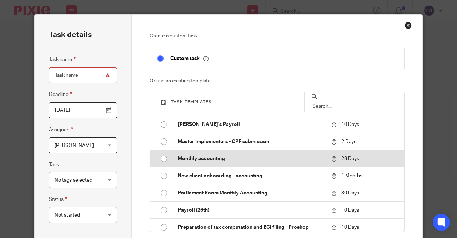 This screenshot has height=238, width=457. What do you see at coordinates (352, 176) in the screenshot?
I see `span: 1 Months` at bounding box center [352, 176].